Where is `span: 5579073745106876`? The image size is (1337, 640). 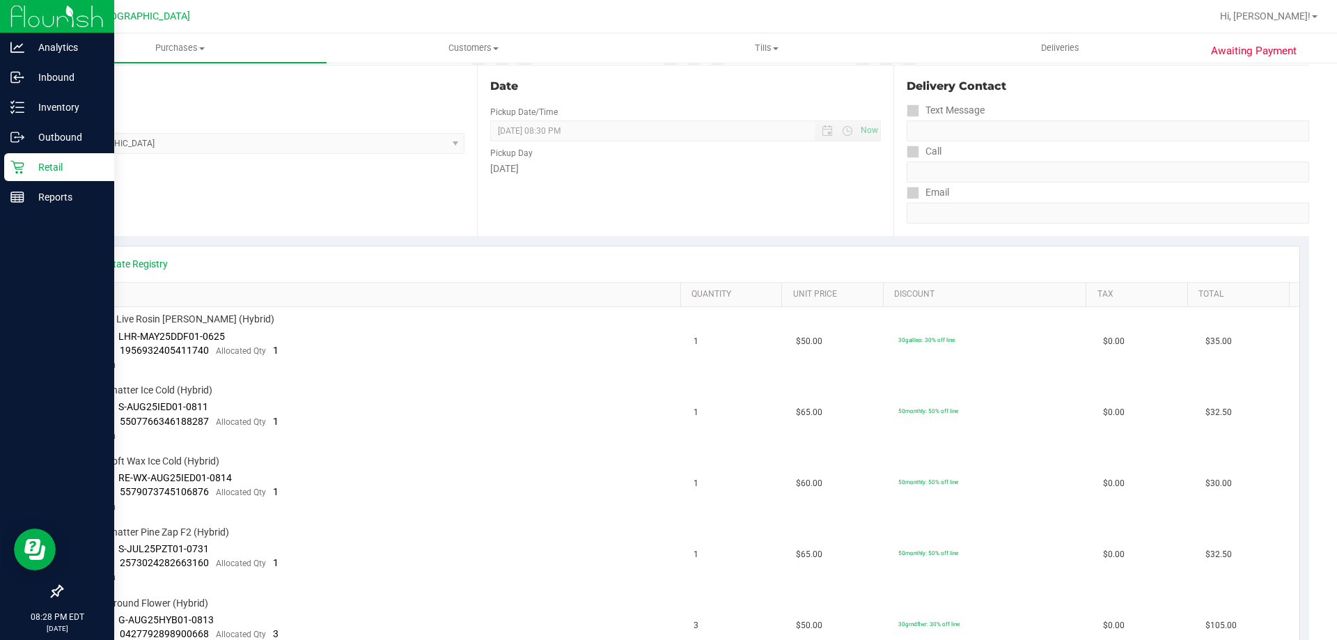
span: 5579073745106876 is located at coordinates (164, 492).